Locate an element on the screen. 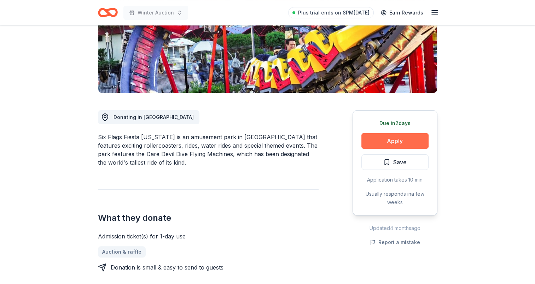 The height and width of the screenshot is (284, 535). div: Due in 2 days is located at coordinates (395, 123).